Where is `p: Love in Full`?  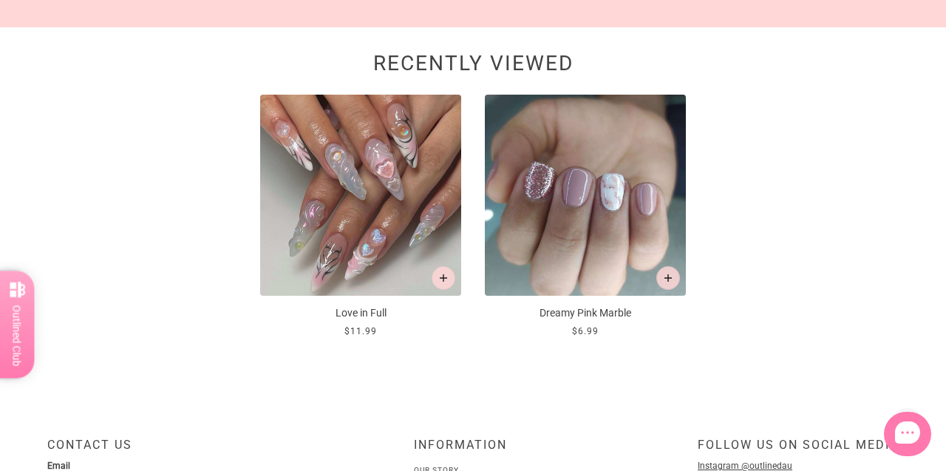 p: Love in Full is located at coordinates (361, 312).